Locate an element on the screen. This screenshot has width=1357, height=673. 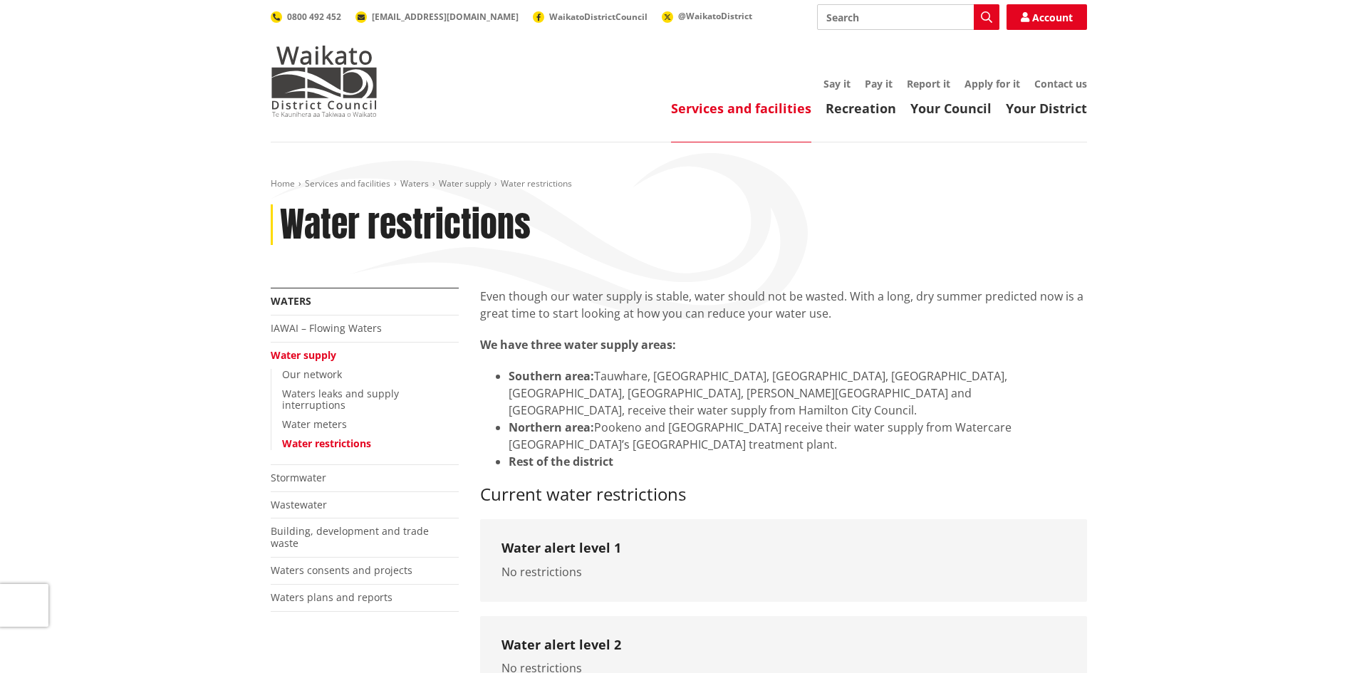
img: Waikato District Council - Te Kaunihera aa Takiwaa o Waikato is located at coordinates (324, 81).